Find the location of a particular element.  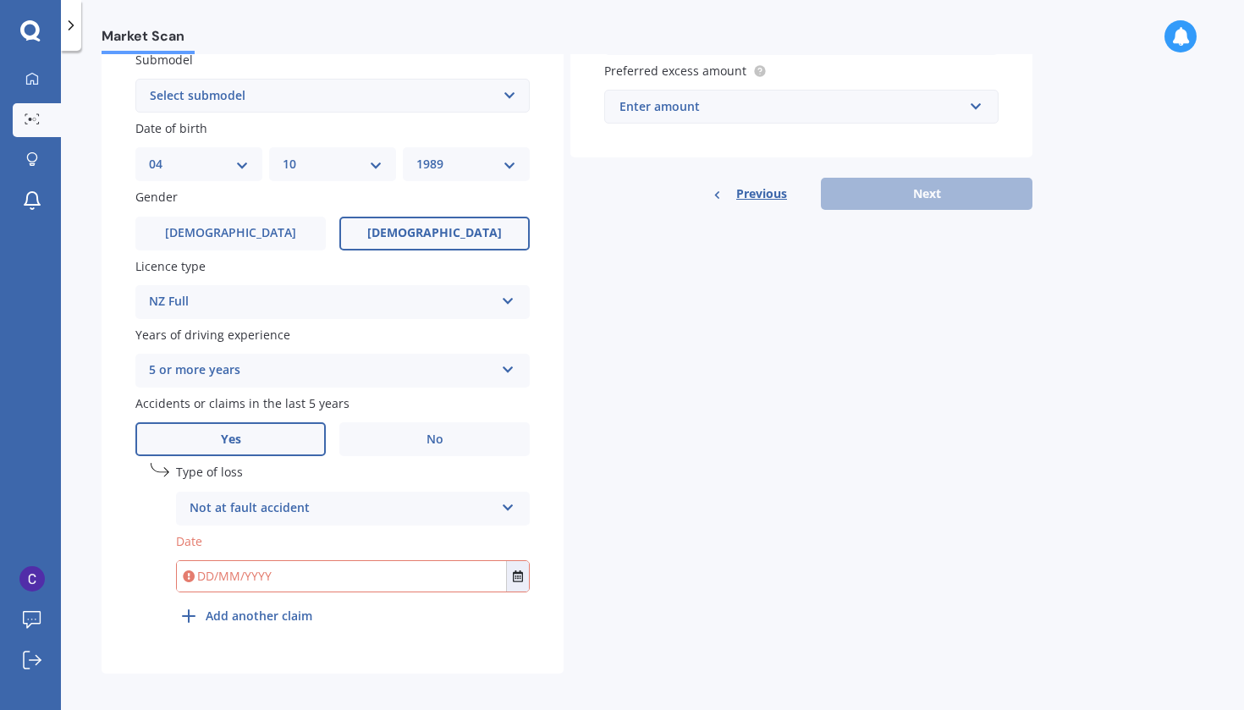

span: Submodel is located at coordinates (164, 59).